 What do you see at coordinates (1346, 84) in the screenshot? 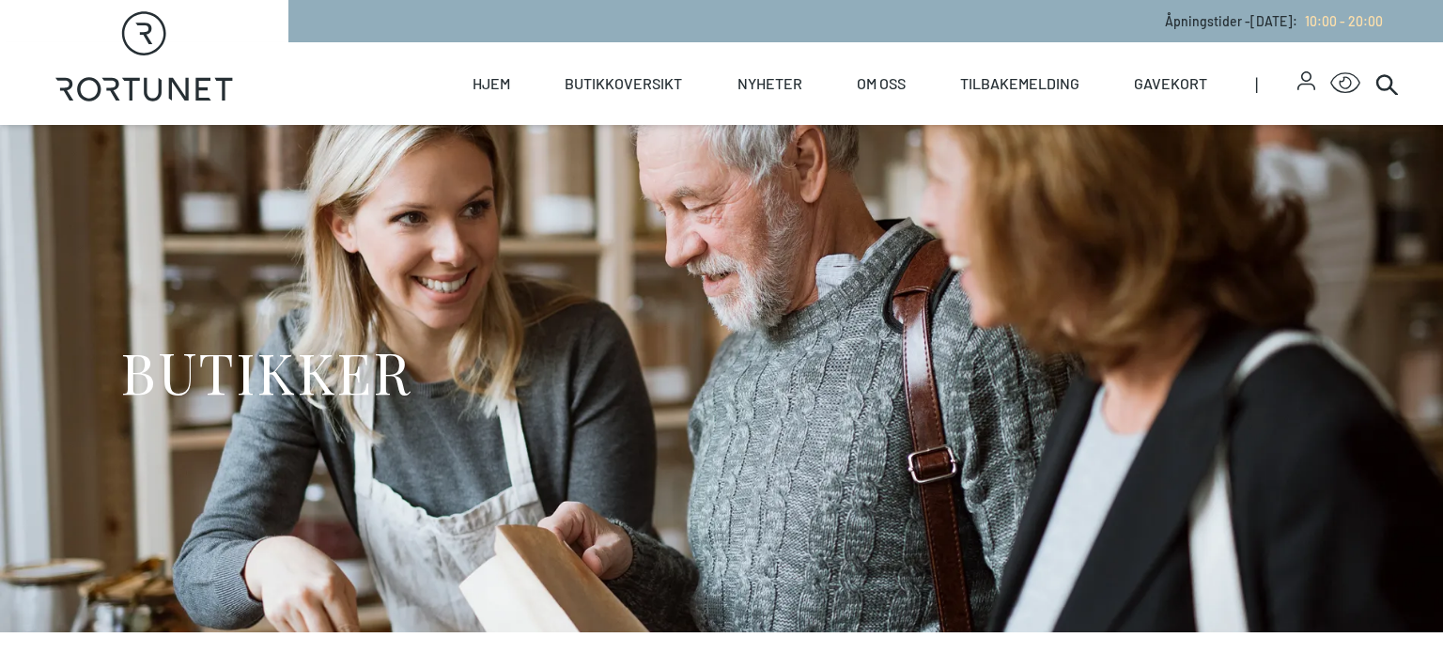
I see `button: Open Accessibility Menu` at bounding box center [1346, 84].